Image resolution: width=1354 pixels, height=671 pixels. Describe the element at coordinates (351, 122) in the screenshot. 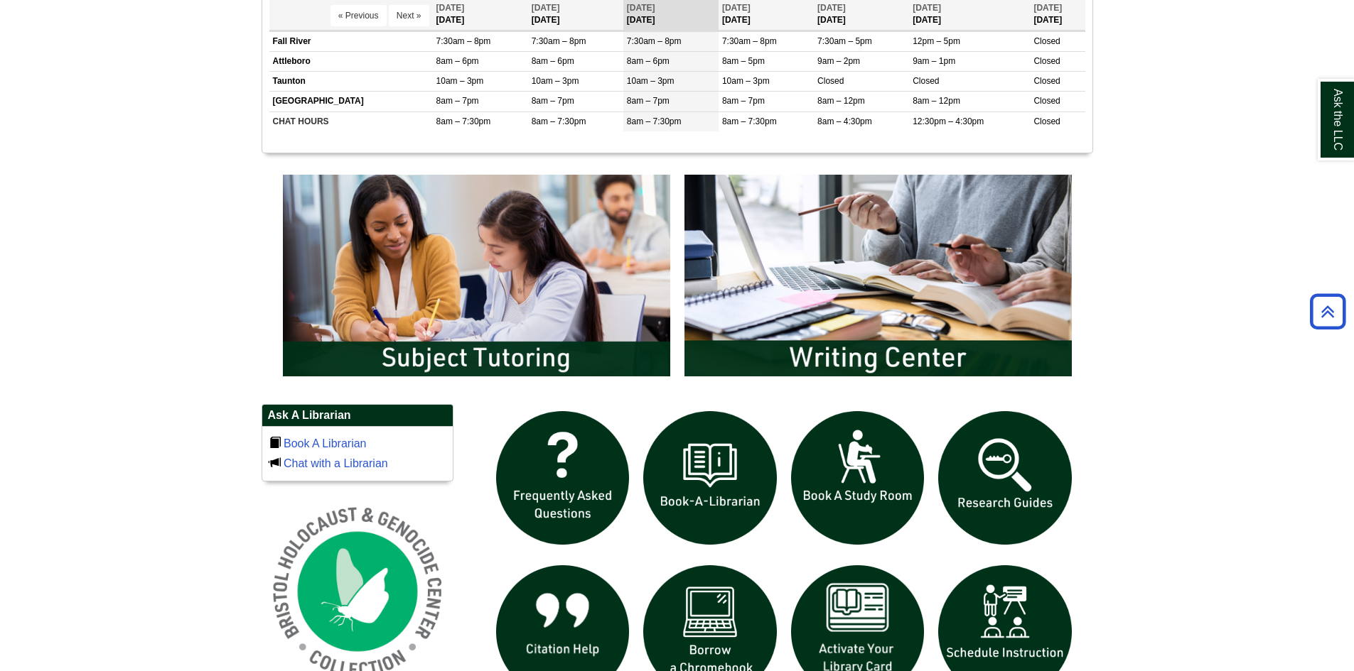

I see `td: CHAT HOURS` at that location.